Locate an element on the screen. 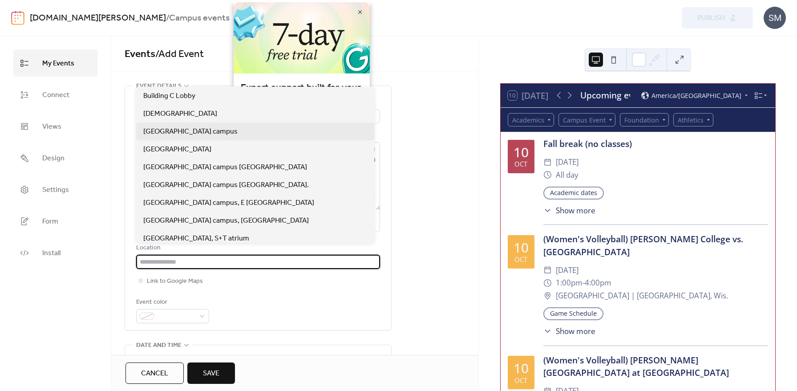 Image resolution: width=797 pixels, height=391 pixels. img: logo is located at coordinates (18, 18).